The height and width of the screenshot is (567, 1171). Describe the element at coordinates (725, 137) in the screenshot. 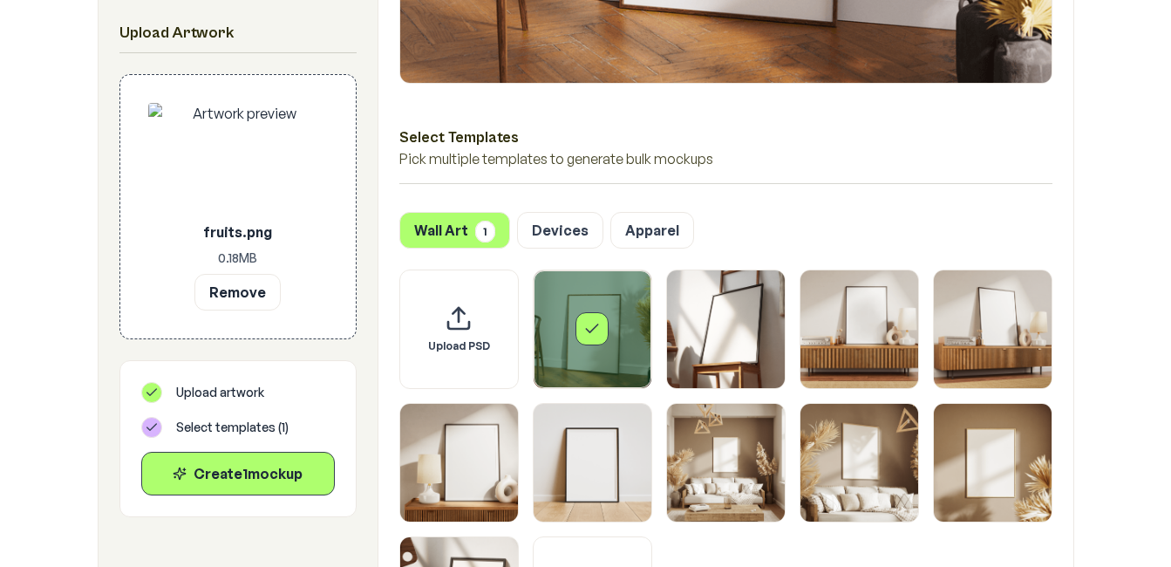

I see `h3: Select Templates` at that location.